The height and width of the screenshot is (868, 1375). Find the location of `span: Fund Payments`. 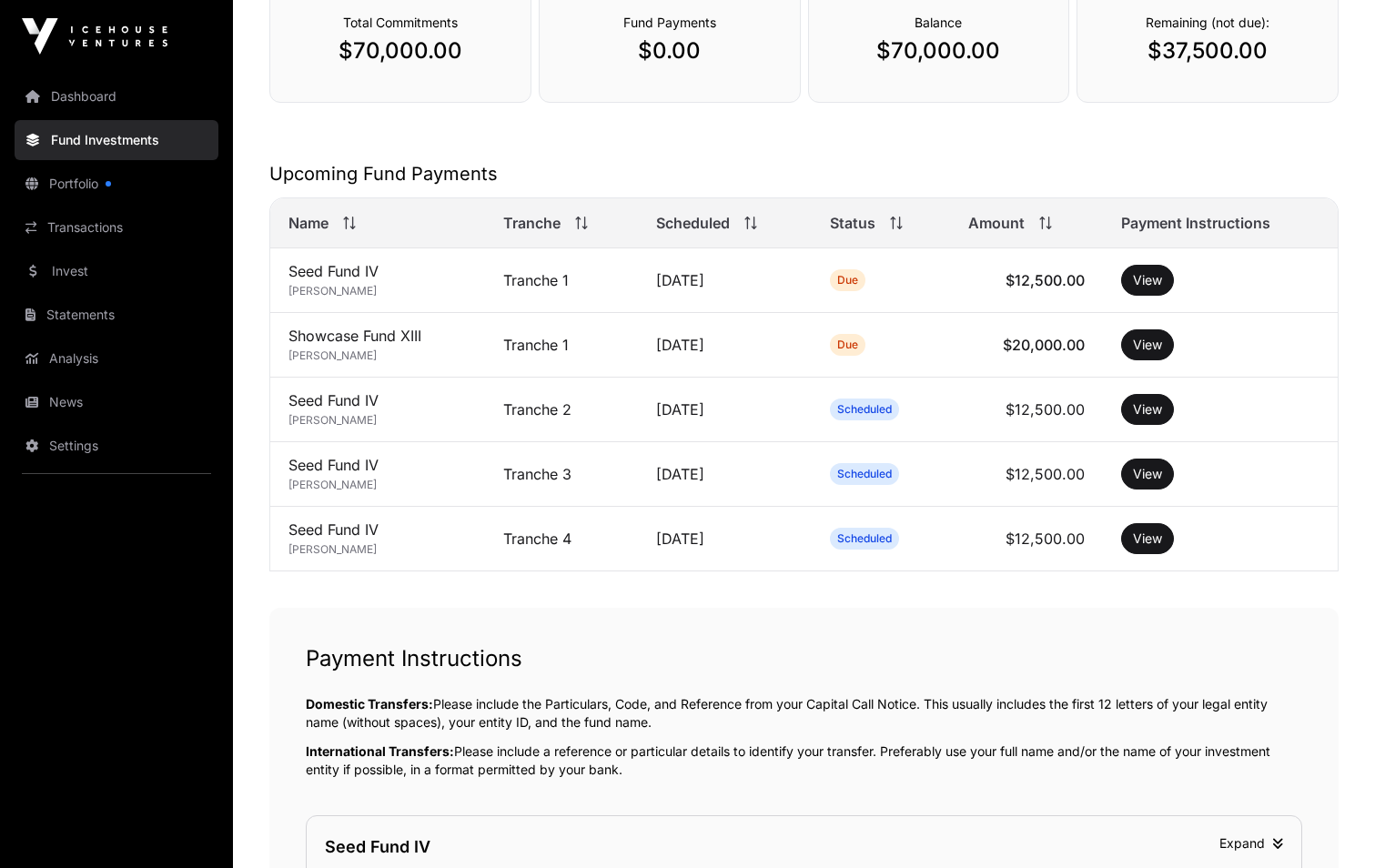

span: Fund Payments is located at coordinates (670, 21).